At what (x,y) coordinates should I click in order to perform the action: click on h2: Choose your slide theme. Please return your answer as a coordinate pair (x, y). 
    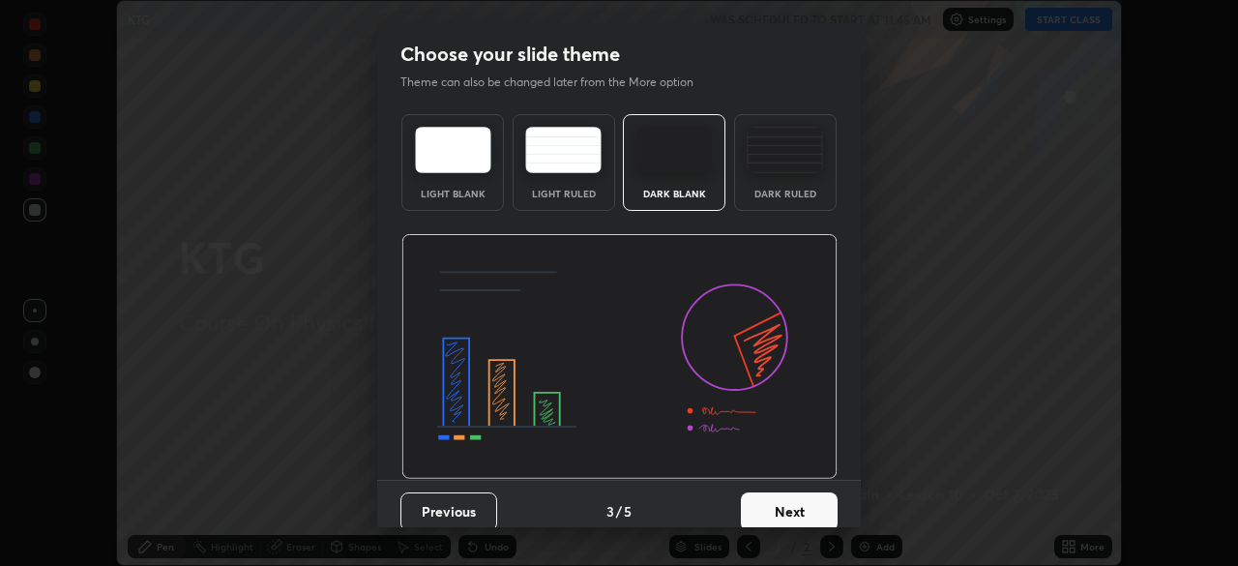
    Looking at the image, I should click on (510, 54).